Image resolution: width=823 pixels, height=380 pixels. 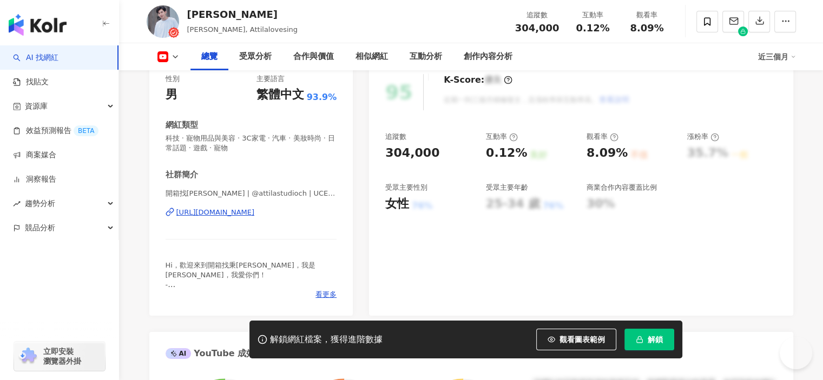 I want to click on div: 性別, so click(x=173, y=79).